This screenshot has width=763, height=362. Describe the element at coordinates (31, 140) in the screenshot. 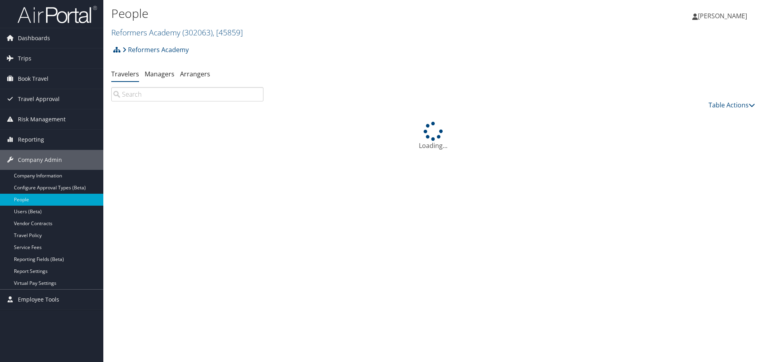

I see `span: Reporting` at that location.